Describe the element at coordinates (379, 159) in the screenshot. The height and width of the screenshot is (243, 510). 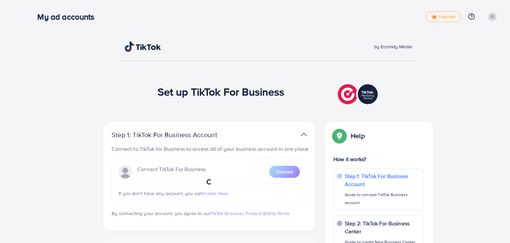
I see `p: How it works?` at that location.